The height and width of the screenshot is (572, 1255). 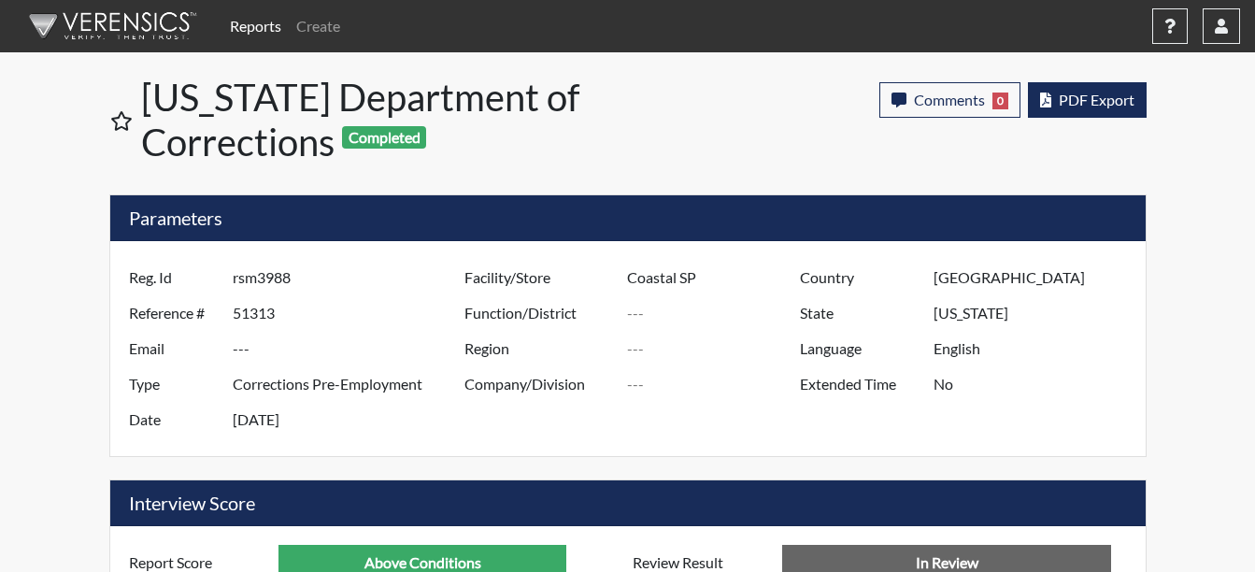 What do you see at coordinates (859, 313) in the screenshot?
I see `label: State` at bounding box center [859, 313].